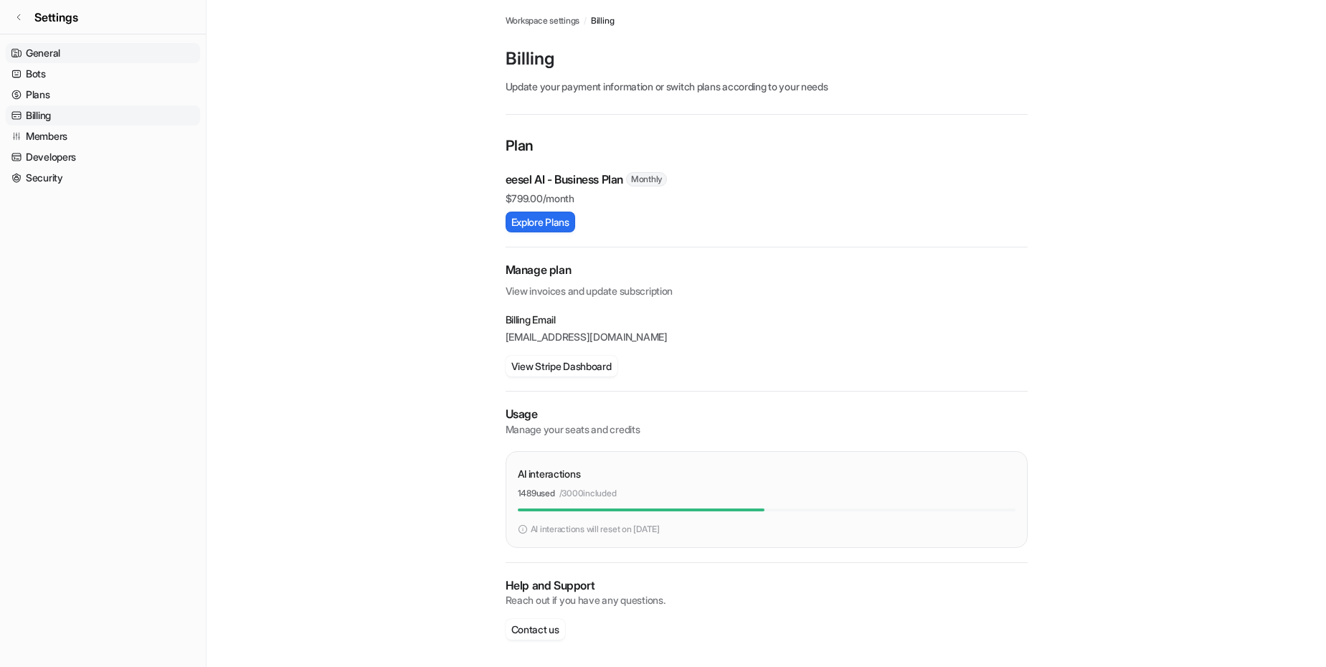 The width and height of the screenshot is (1326, 667). I want to click on p: Billing Email, so click(767, 320).